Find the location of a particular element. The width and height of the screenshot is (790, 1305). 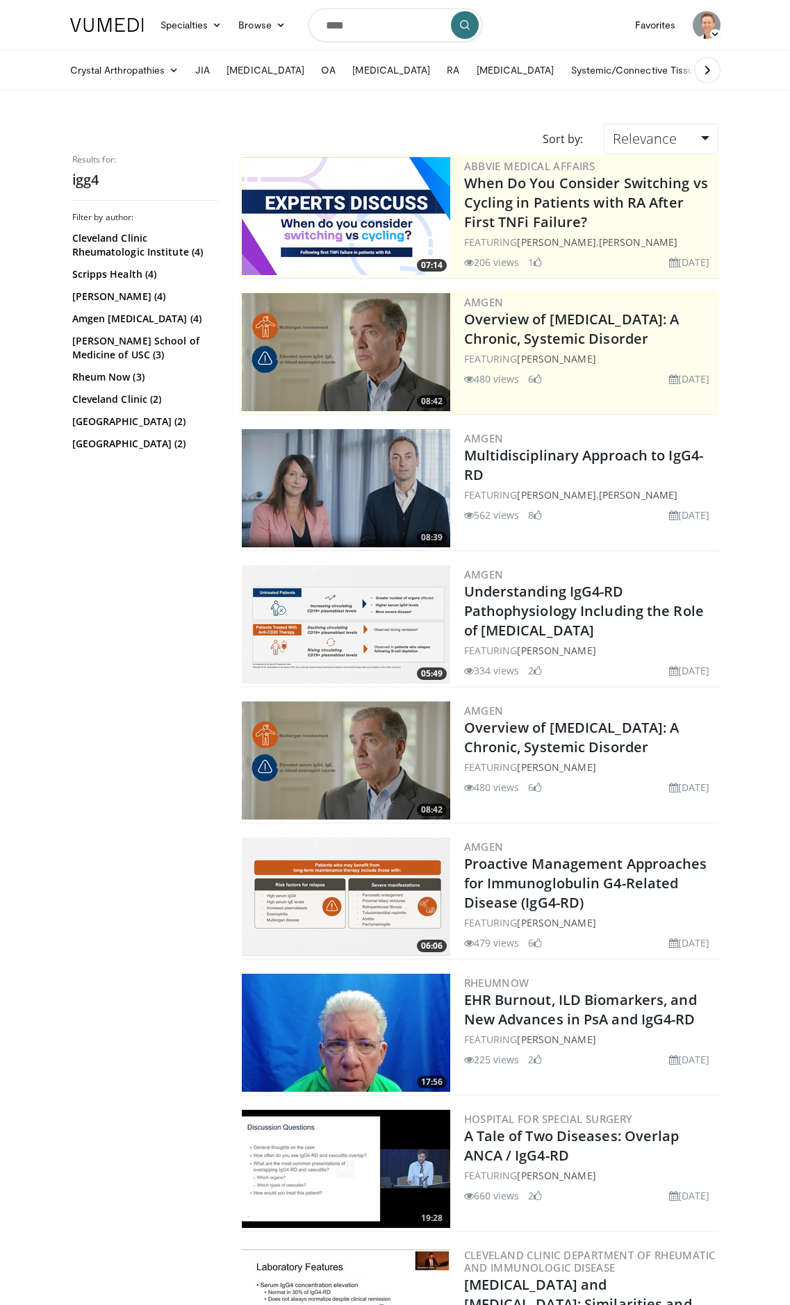

a: Scripps Health (4) is located at coordinates (143, 274).